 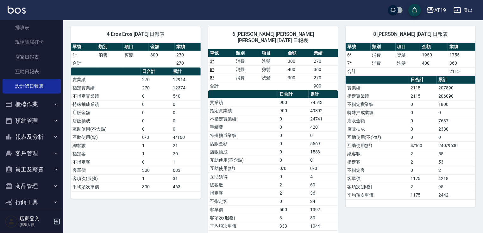 What do you see at coordinates (456, 187) in the screenshot?
I see `td: 95` at bounding box center [456, 187].